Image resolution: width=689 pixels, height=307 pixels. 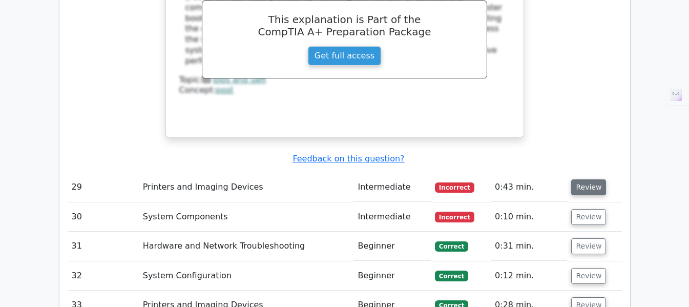 I want to click on a: Get full access, so click(x=344, y=56).